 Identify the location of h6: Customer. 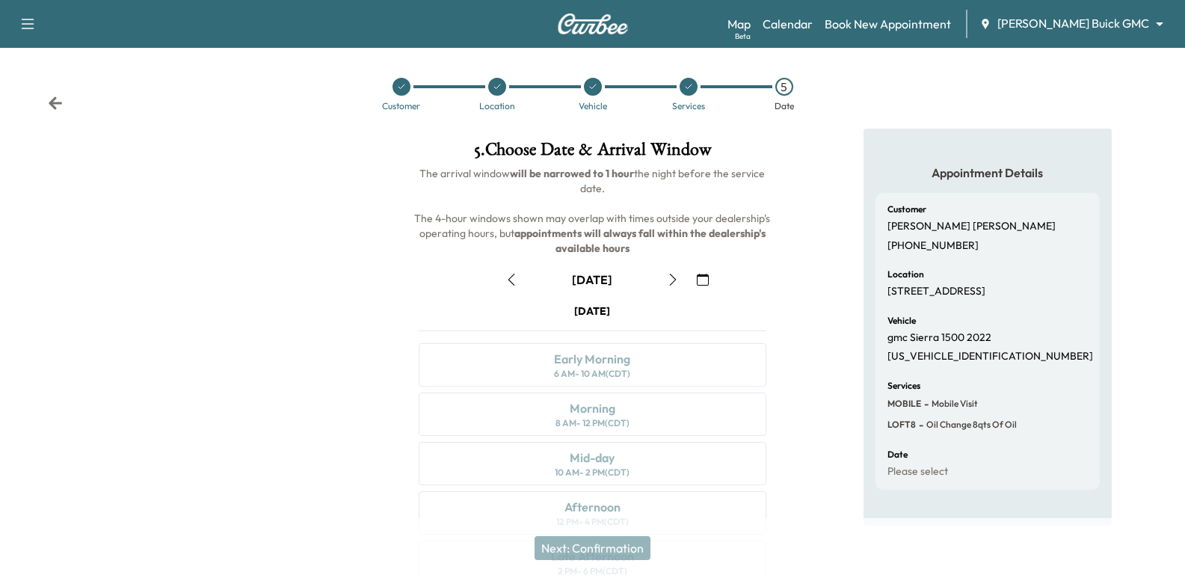
(907, 209).